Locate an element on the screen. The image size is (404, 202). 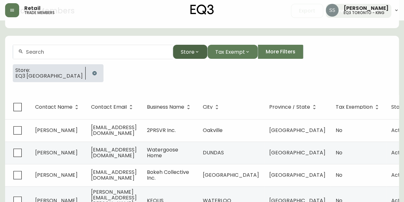
span: Tax Exempt is located at coordinates (230, 52).